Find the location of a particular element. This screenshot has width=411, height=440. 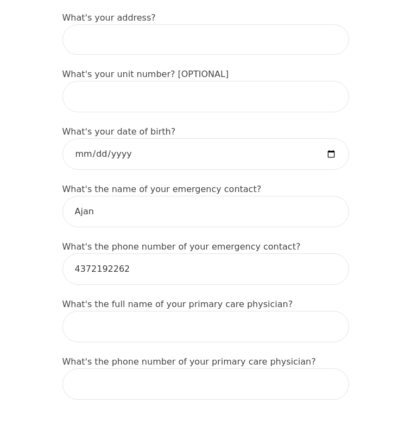

label: What's the full name of your primary care physician? is located at coordinates (177, 304).